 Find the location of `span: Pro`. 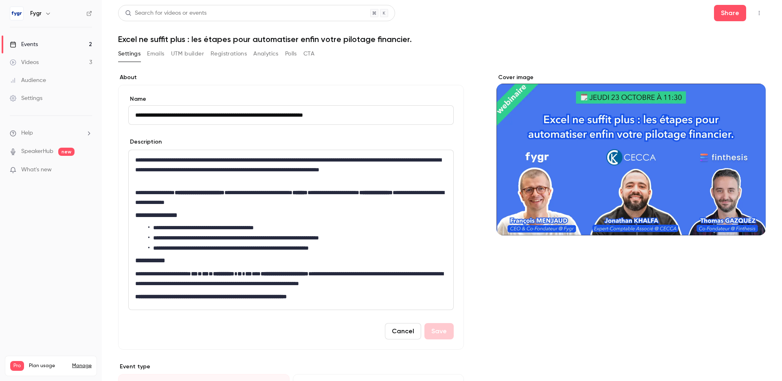

span: Pro is located at coordinates (17, 365).